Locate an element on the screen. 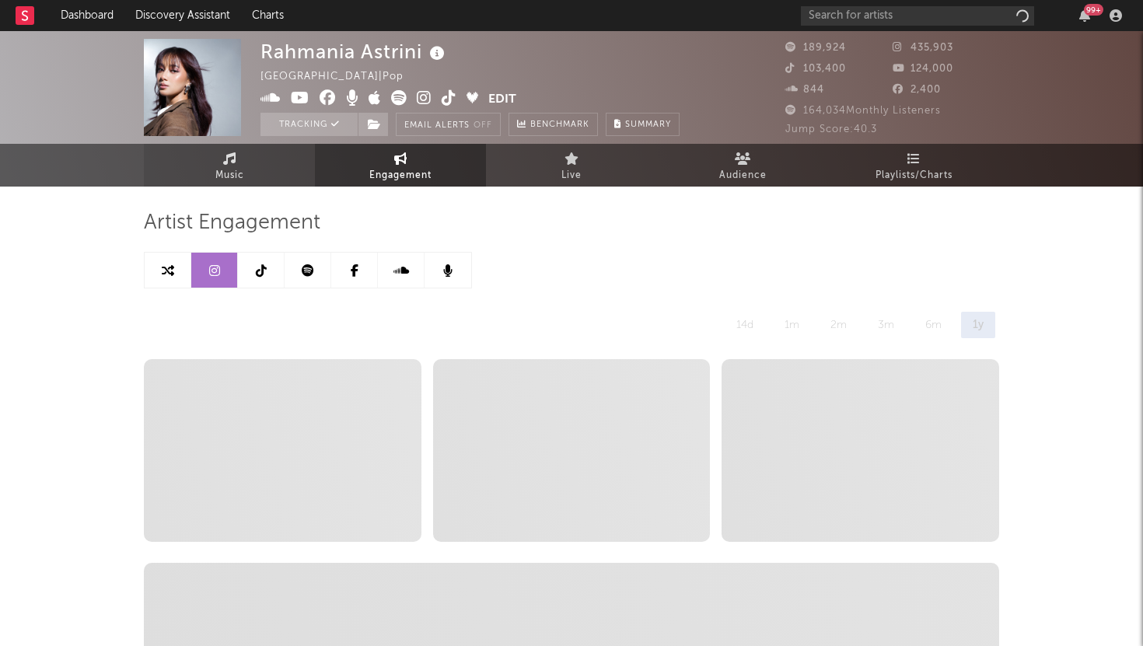  a: Music is located at coordinates (229, 165).